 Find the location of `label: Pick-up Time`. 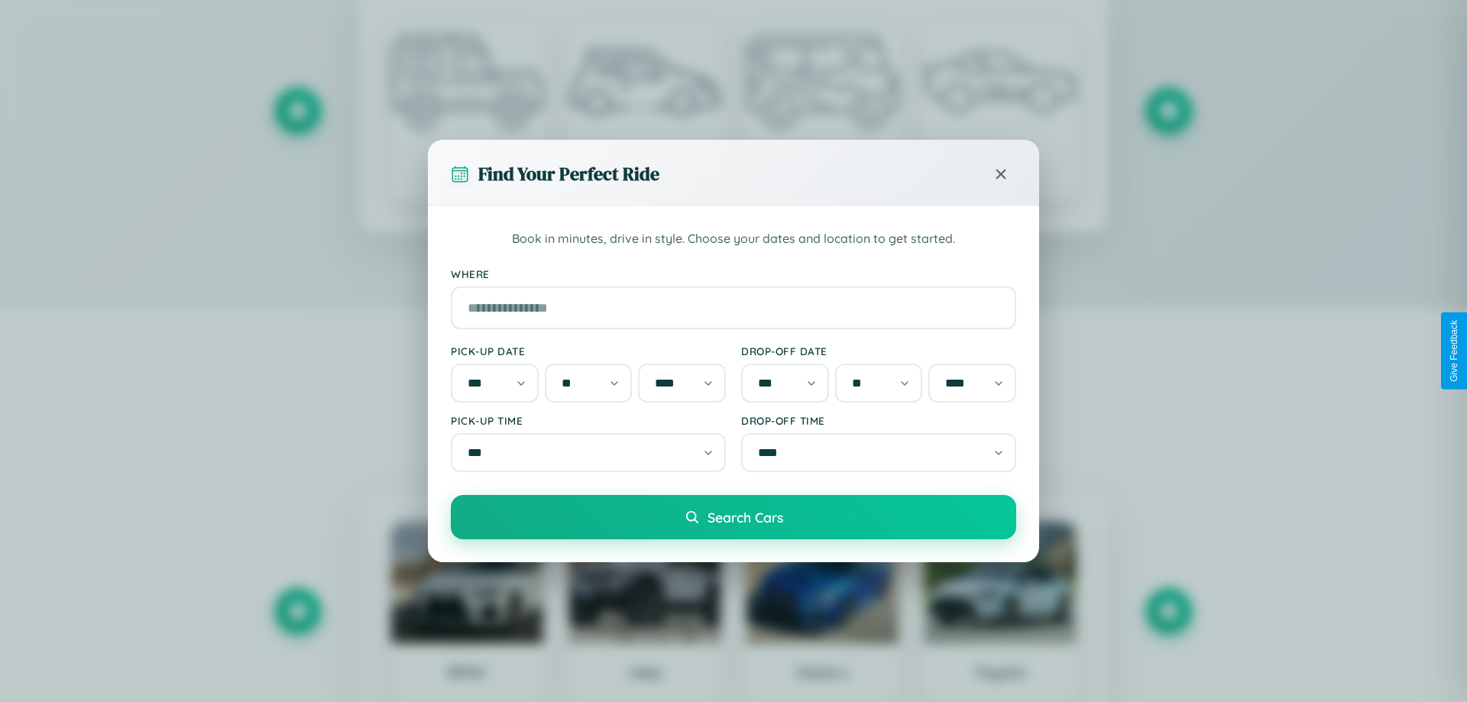

label: Pick-up Time is located at coordinates (588, 420).